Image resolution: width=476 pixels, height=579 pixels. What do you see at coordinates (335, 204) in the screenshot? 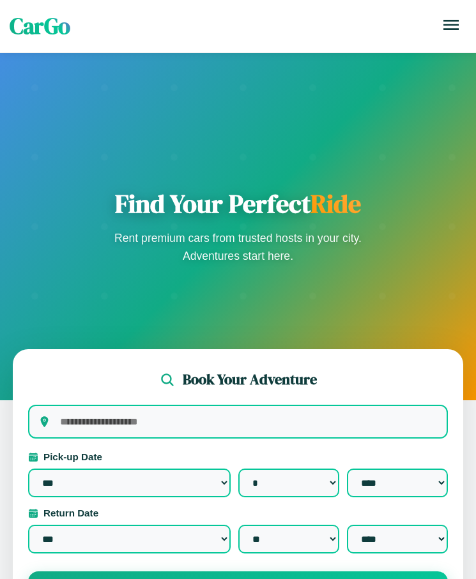
I see `span: Ride` at bounding box center [335, 204].